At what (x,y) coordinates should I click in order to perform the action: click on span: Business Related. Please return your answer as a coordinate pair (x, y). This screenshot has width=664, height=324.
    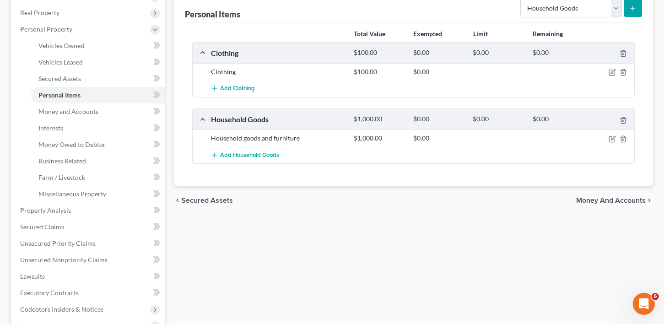
    Looking at the image, I should click on (62, 161).